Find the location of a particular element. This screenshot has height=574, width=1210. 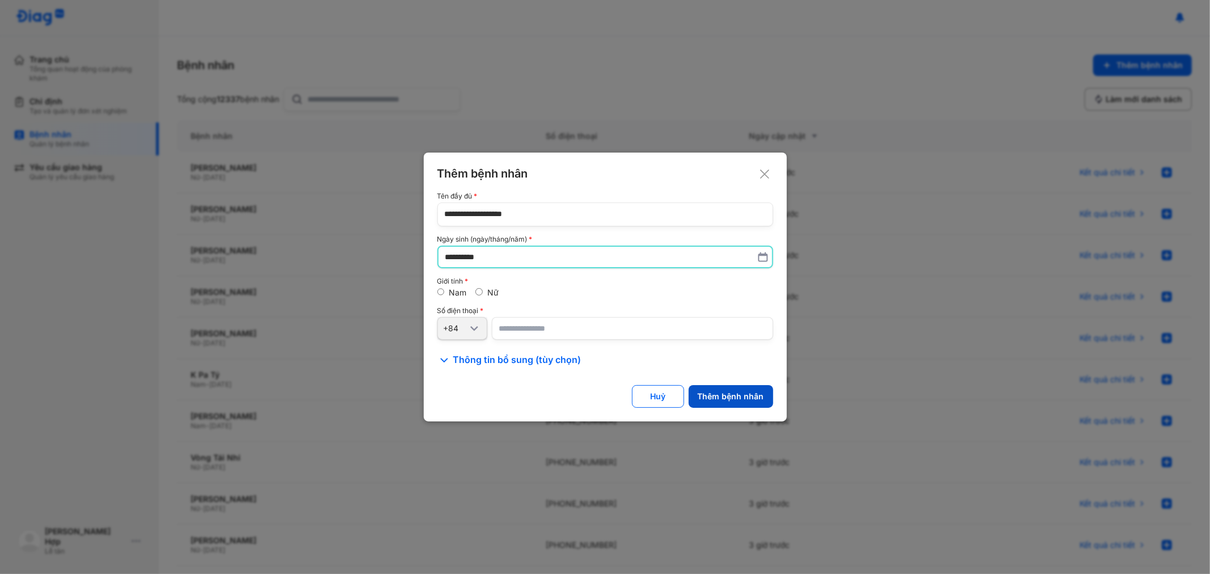

div: Giới tính is located at coordinates (605, 281).